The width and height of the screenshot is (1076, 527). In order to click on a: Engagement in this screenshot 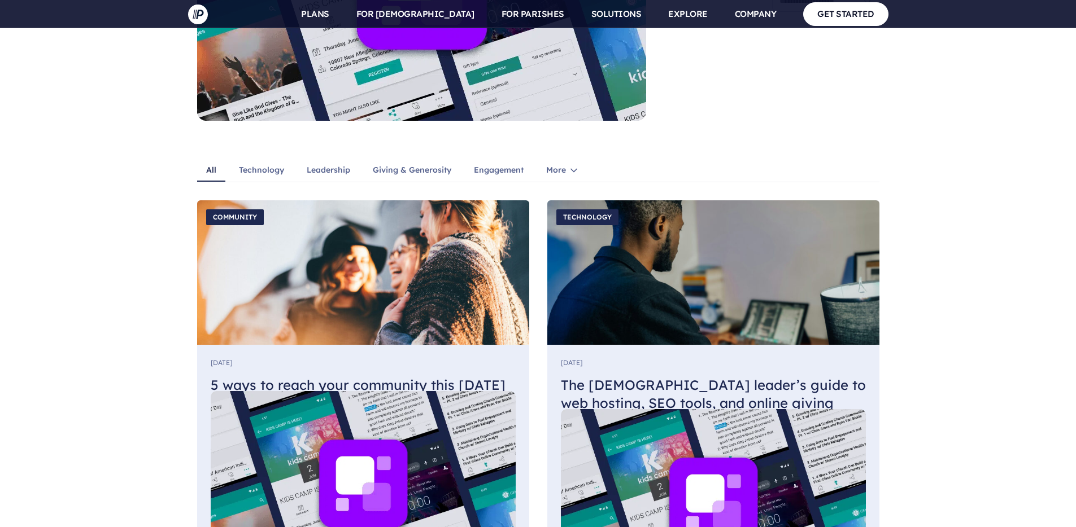, I will do `click(499, 171)`.